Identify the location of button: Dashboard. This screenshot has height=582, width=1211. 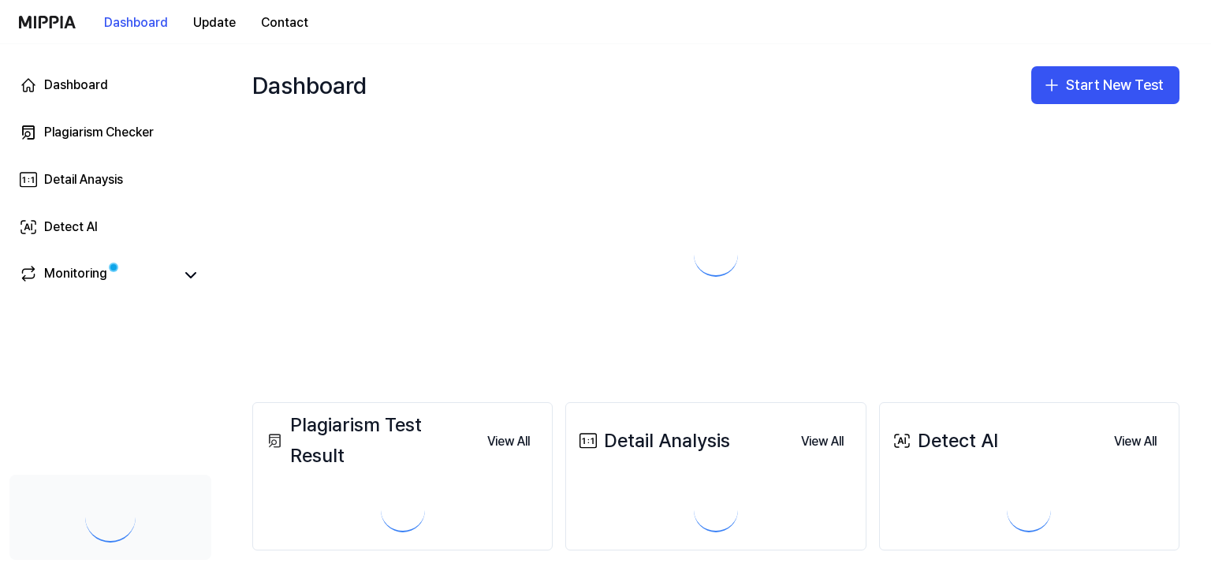
(136, 23).